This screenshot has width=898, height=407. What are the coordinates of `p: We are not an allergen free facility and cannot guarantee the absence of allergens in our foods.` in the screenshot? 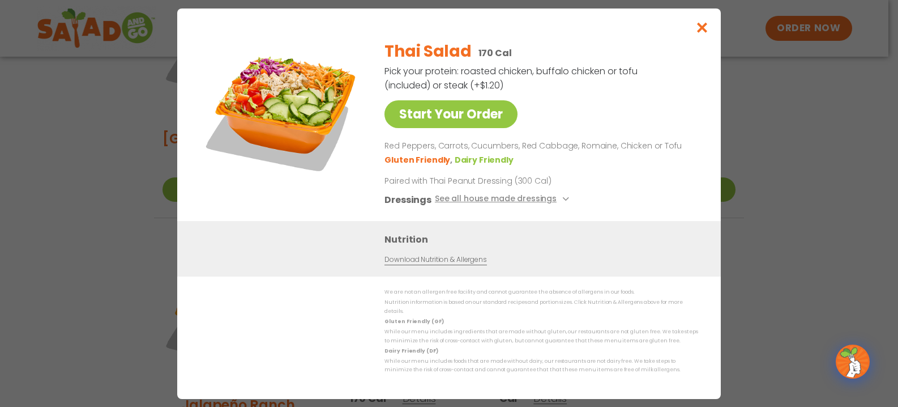 It's located at (542, 292).